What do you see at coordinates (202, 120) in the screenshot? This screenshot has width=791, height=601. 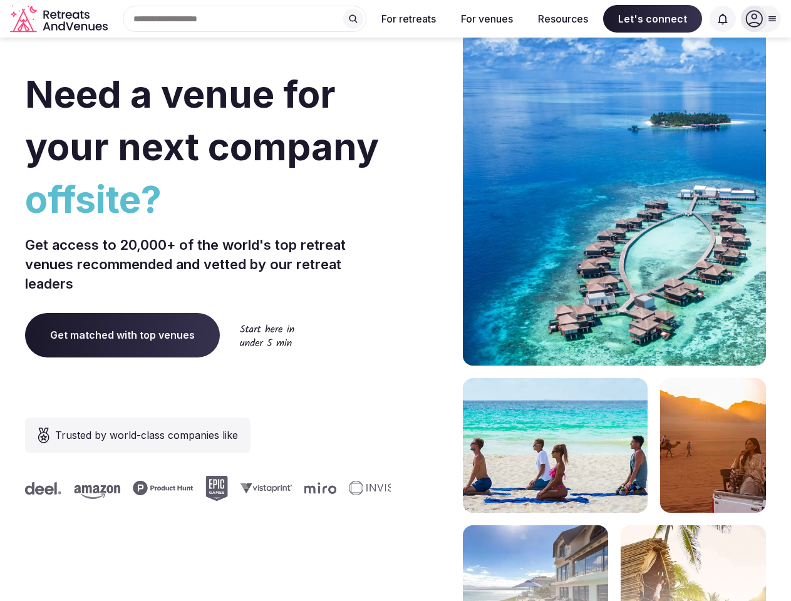 I see `span: Need a venue for your next company` at bounding box center [202, 120].